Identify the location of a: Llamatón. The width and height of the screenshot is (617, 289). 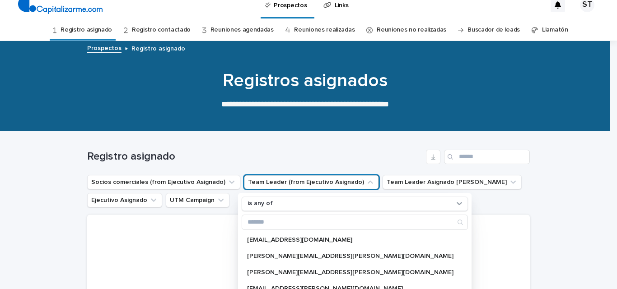
(555, 30).